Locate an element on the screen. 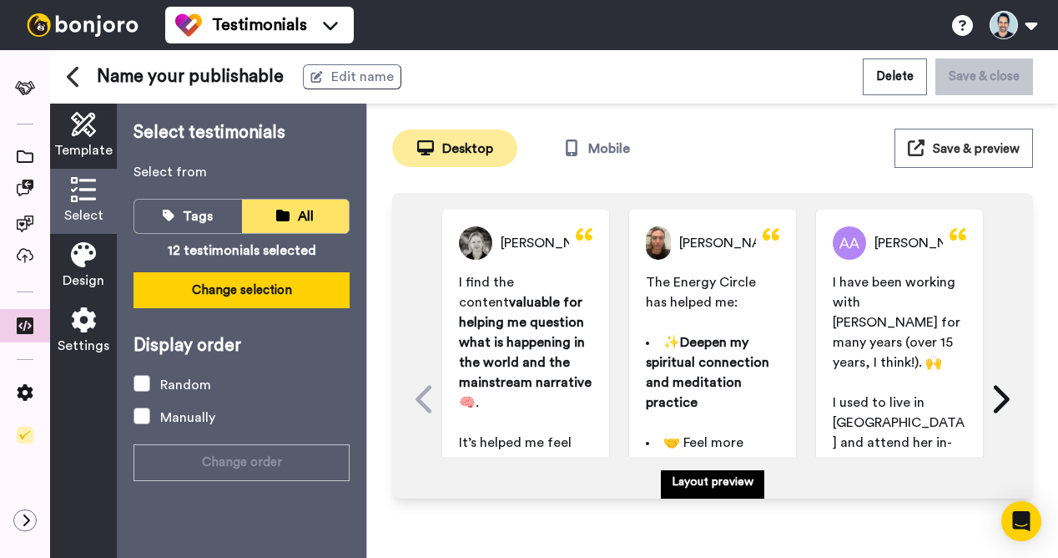 Image resolution: width=1058 pixels, height=558 pixels. button: Edit name is located at coordinates (352, 77).